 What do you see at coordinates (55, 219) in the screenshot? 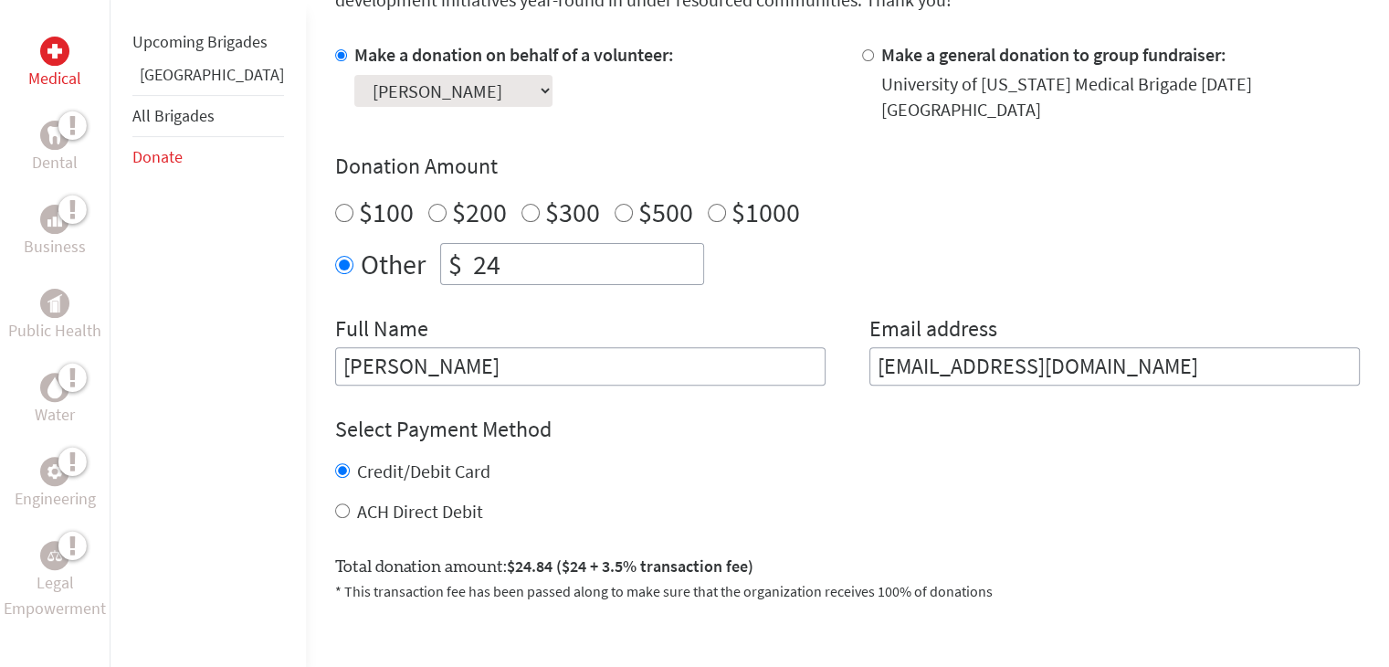
I see `div: Business` at bounding box center [55, 219].